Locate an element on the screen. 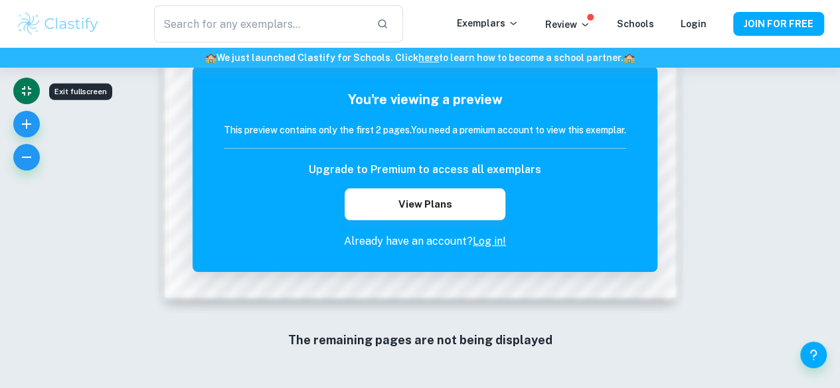 The height and width of the screenshot is (388, 840). input: Search for any exemplars... is located at coordinates (260, 24).